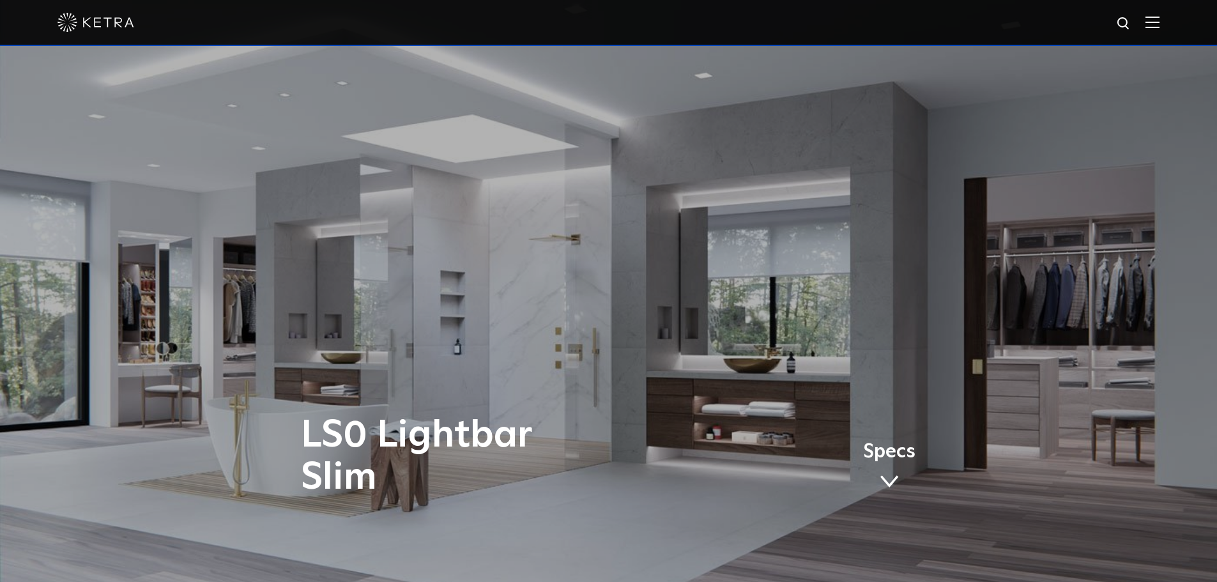 Image resolution: width=1217 pixels, height=582 pixels. What do you see at coordinates (1123, 24) in the screenshot?
I see `img: search icon` at bounding box center [1123, 24].